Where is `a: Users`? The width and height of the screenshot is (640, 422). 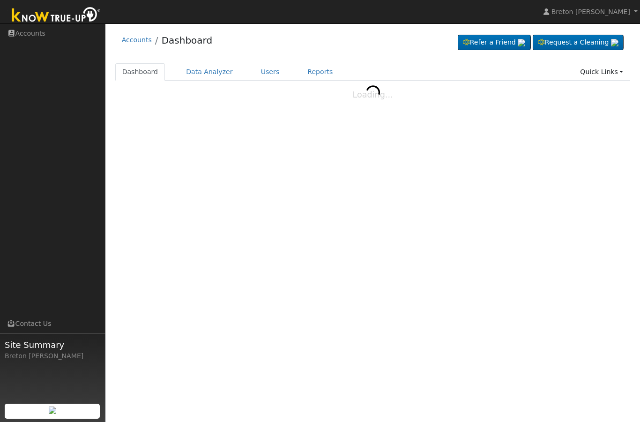 a: Users is located at coordinates (270, 72).